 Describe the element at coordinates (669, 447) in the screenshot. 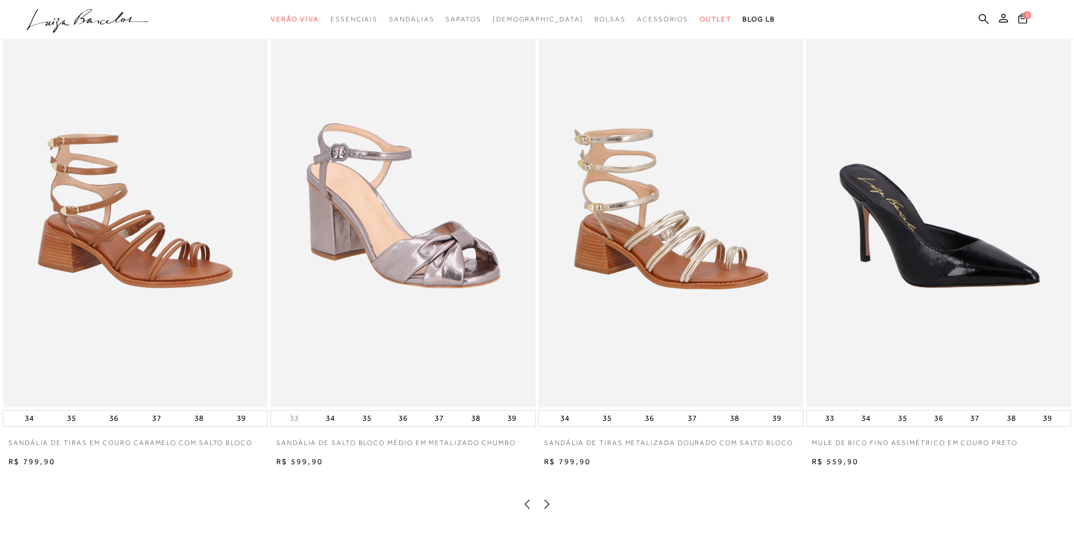

I see `p: SANDÁLIA DE TIRAS METALIZADA DOURADO COM SALTO BLOCO` at that location.